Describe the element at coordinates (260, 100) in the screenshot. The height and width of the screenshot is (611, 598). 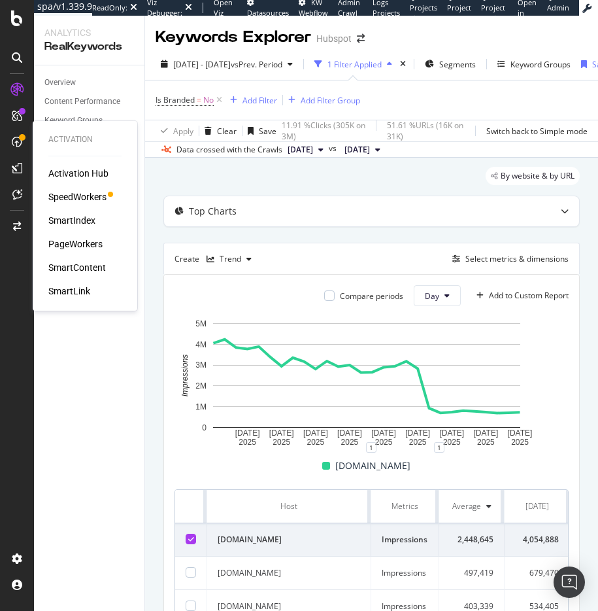
I see `div: Add Filter` at that location.